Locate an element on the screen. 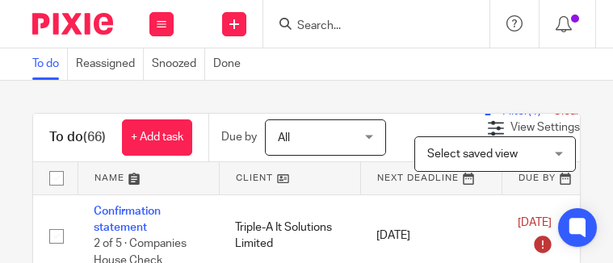 The height and width of the screenshot is (263, 613). a: Snoozed is located at coordinates (178, 64).